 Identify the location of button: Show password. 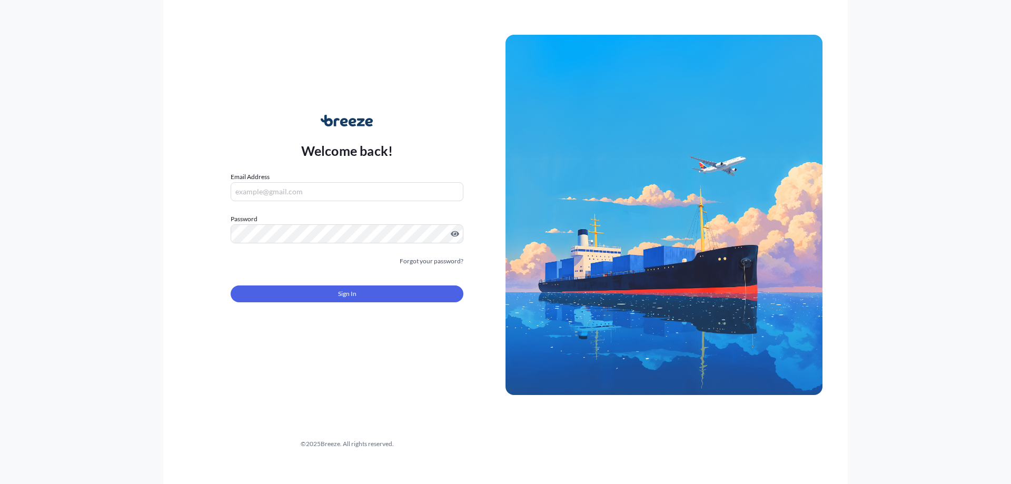
(455, 234).